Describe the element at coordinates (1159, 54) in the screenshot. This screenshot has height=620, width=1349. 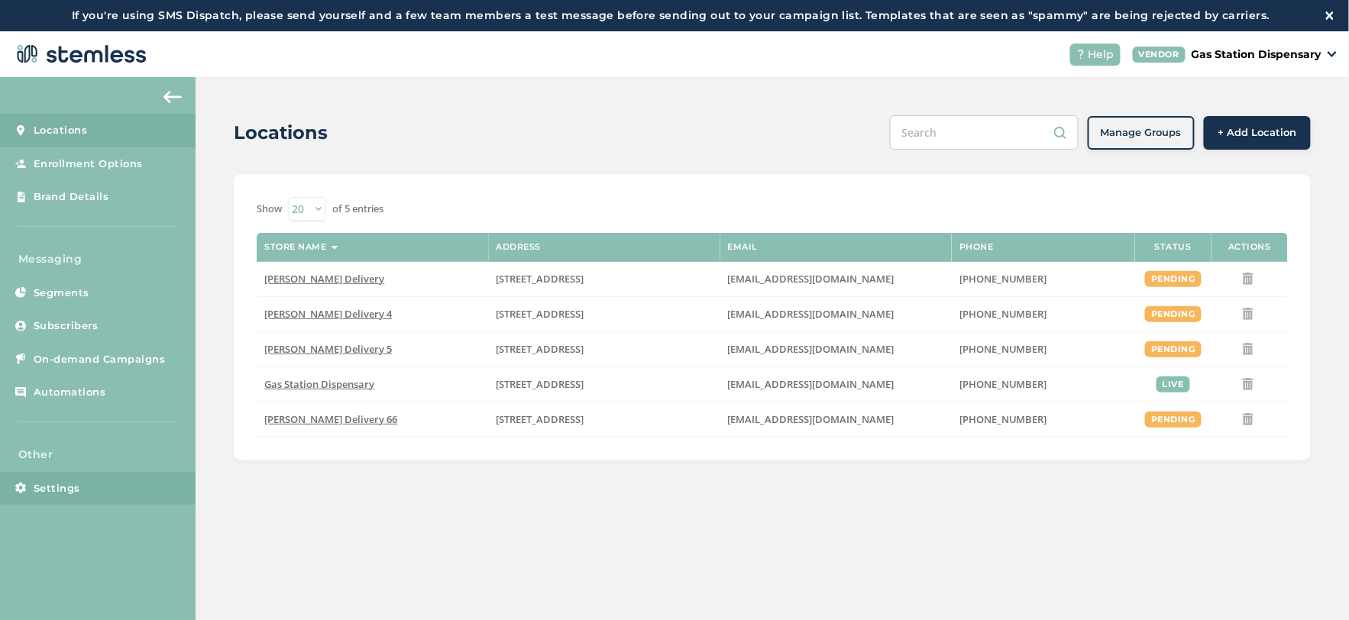
I see `div: VENDOR` at that location.